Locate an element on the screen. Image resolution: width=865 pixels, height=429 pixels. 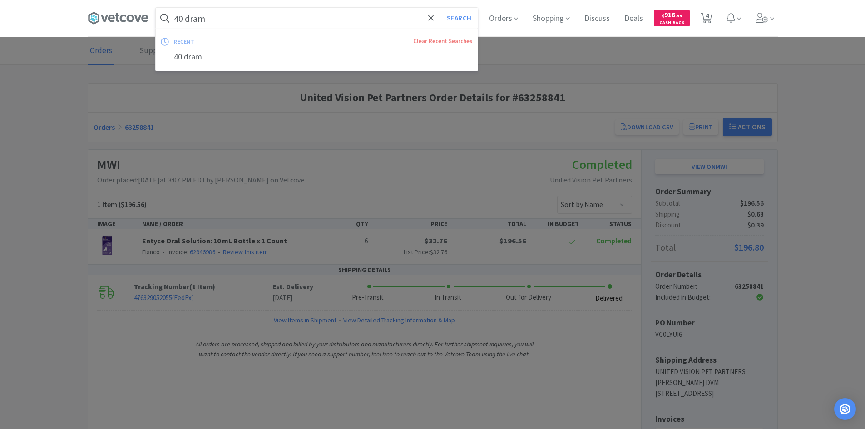
span: Cash Back is located at coordinates (672, 23).